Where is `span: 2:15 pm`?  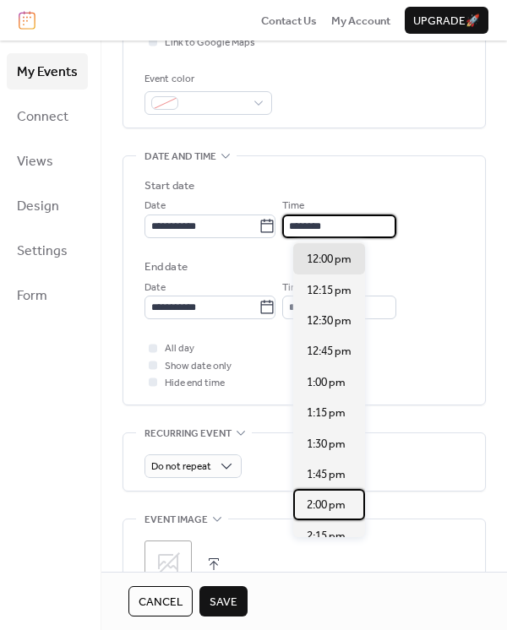
span: 2:15 pm is located at coordinates (326, 536).